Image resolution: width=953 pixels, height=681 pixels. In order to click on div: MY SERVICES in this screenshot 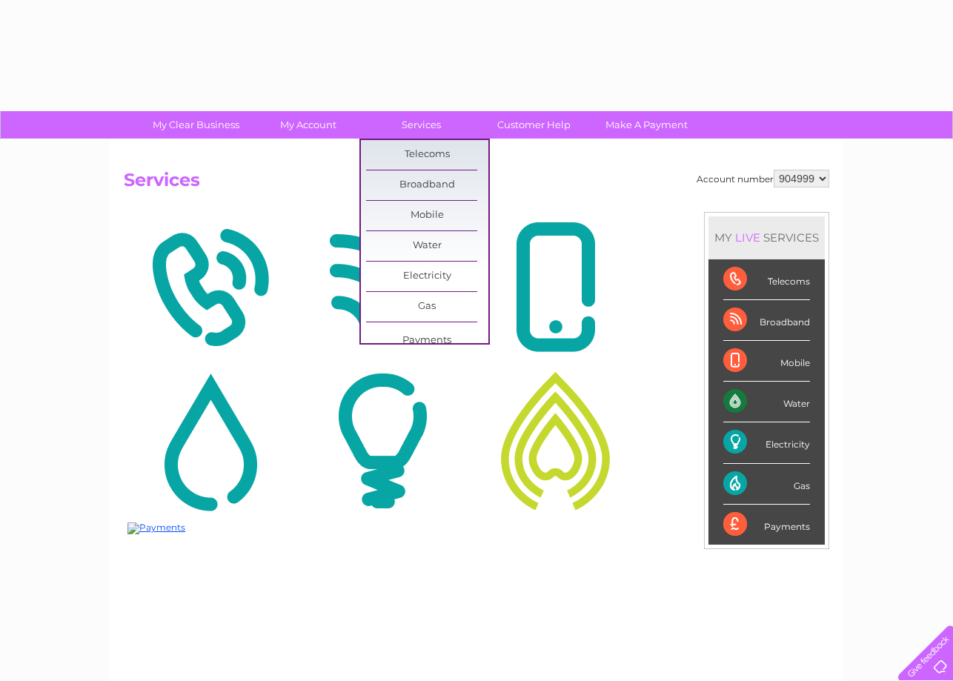, I will do `click(766, 237)`.